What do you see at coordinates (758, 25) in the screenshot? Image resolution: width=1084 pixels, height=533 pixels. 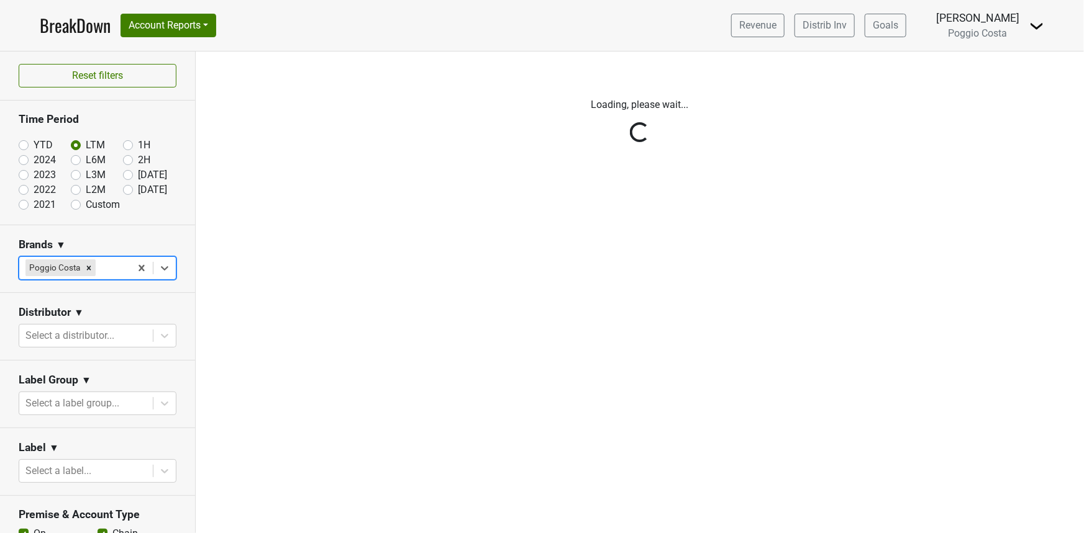 I see `a: Revenue` at bounding box center [758, 25].